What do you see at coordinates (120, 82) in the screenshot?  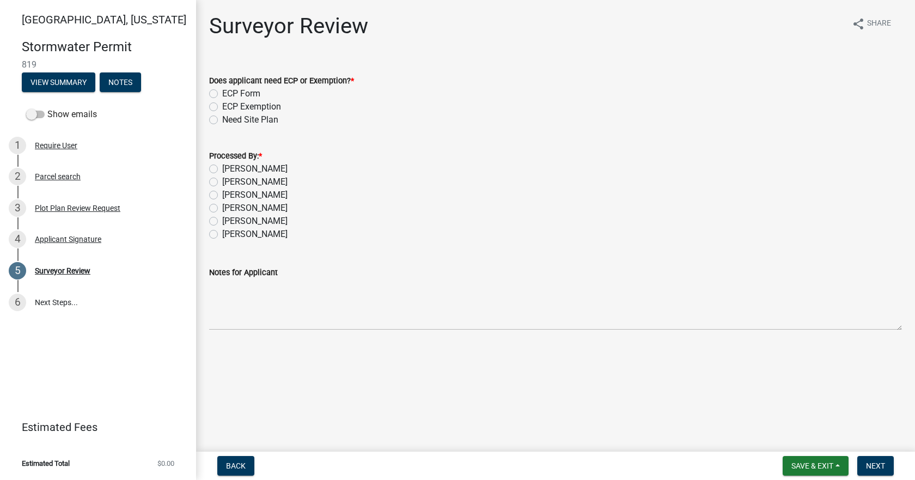 I see `button: Notes` at bounding box center [120, 82].